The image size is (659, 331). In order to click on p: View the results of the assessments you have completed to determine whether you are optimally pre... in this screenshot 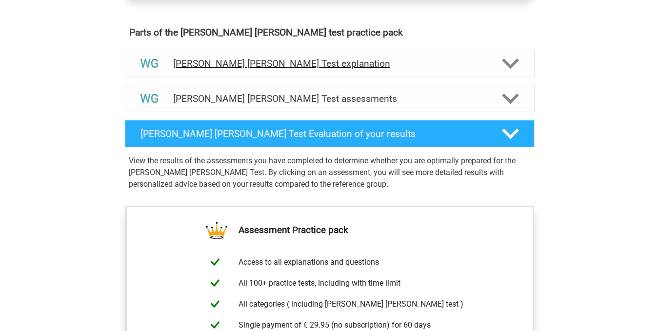, I will do `click(330, 173)`.